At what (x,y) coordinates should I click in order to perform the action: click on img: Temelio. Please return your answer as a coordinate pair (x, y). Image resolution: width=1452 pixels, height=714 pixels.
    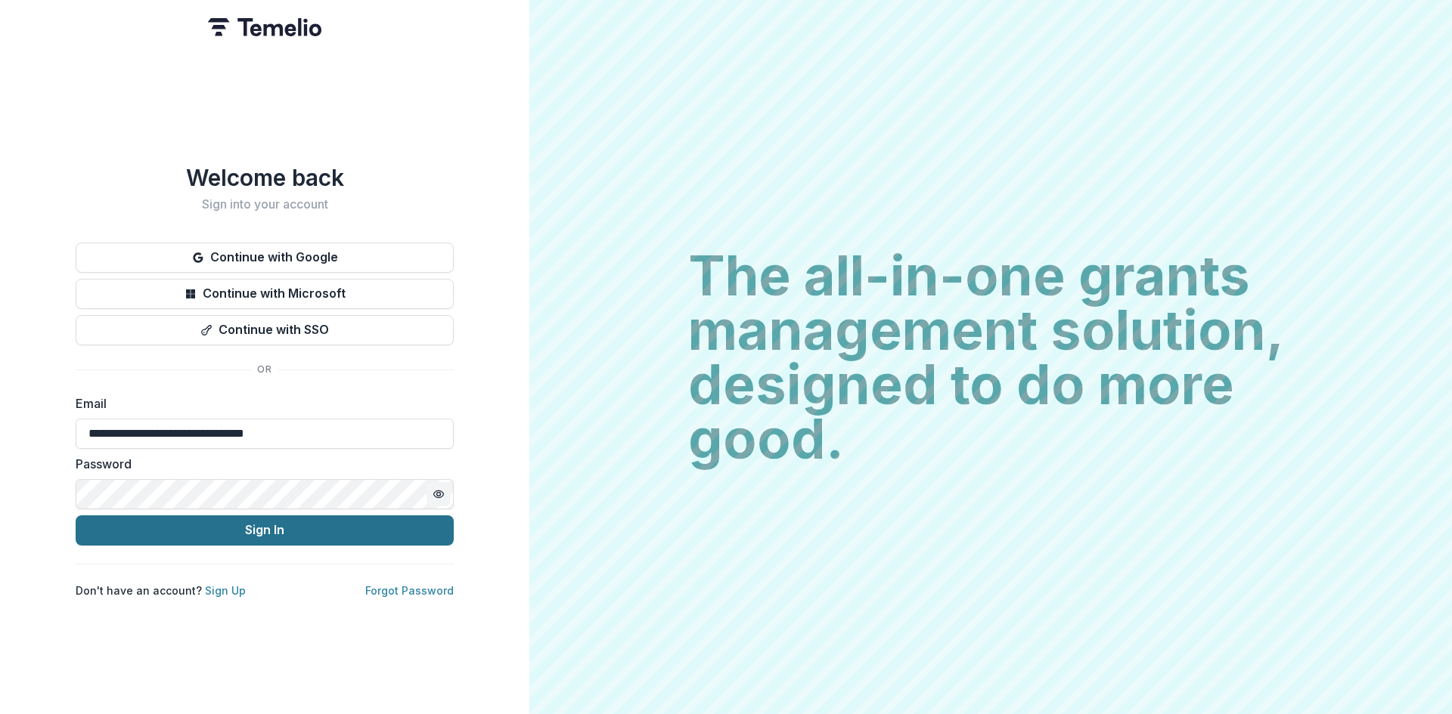
    Looking at the image, I should click on (265, 27).